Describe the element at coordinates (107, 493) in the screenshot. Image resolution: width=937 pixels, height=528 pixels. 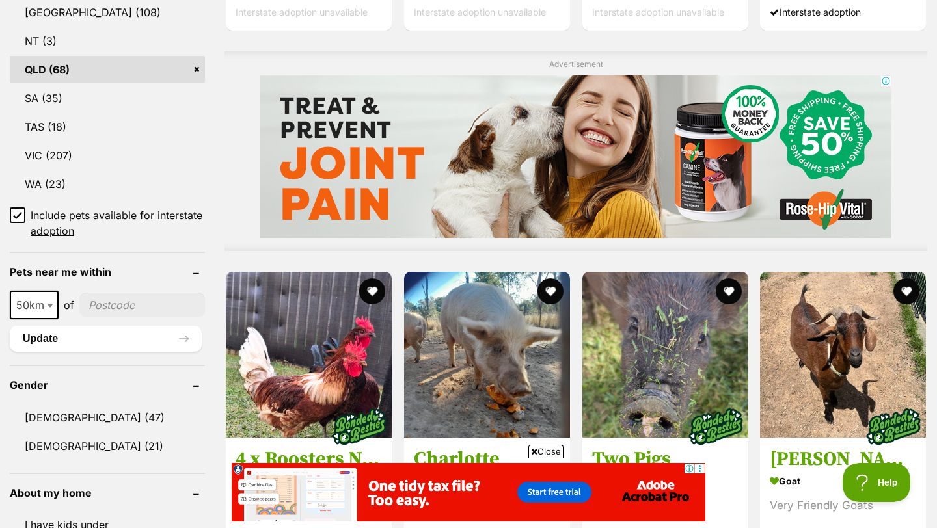
I see `header: About my home` at that location.